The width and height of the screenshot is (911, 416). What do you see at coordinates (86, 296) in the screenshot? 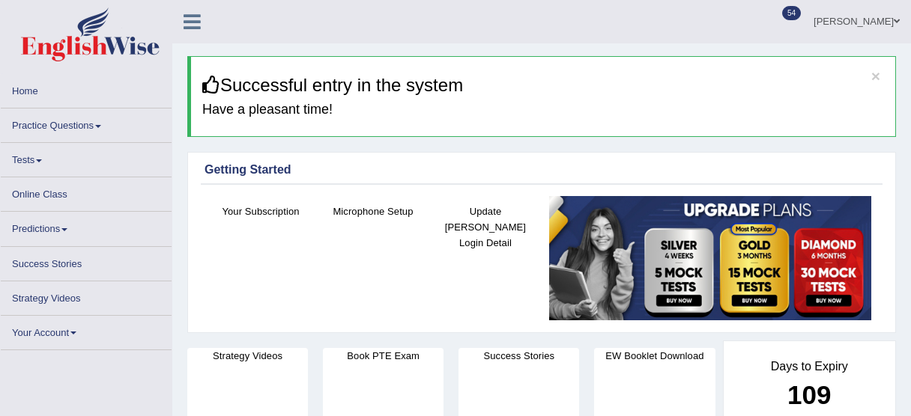
I see `a: Strategy Videos` at bounding box center [86, 296].